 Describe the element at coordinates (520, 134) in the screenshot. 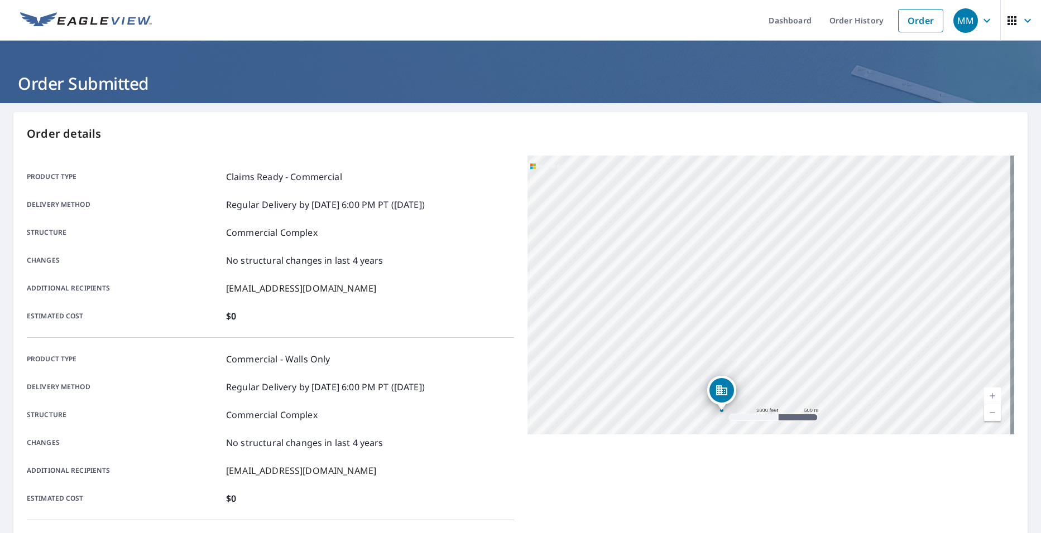

I see `p: Order details` at that location.